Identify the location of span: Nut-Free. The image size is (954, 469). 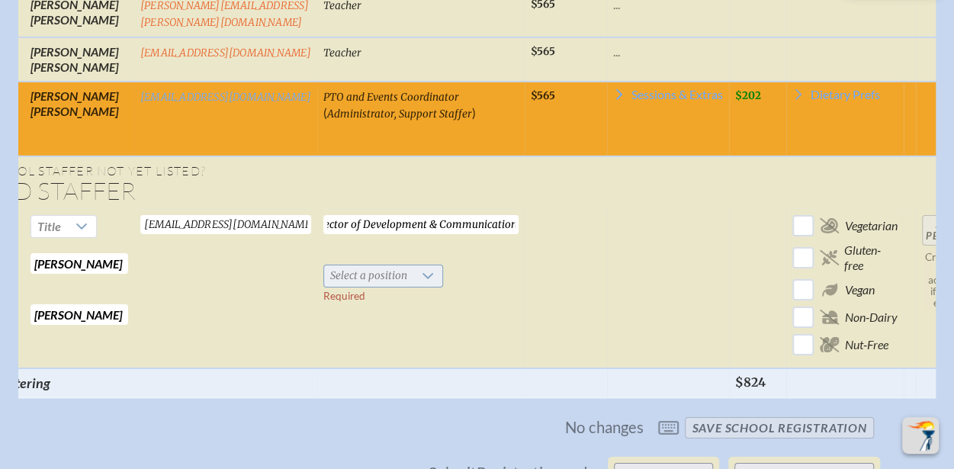
(866, 345).